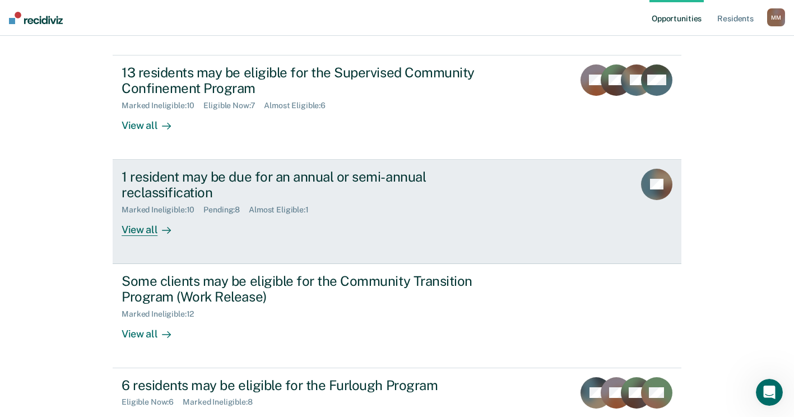  Describe the element at coordinates (318, 185) in the screenshot. I see `div: 1 resident may be due for an annual or semi-annual reclassification` at that location.